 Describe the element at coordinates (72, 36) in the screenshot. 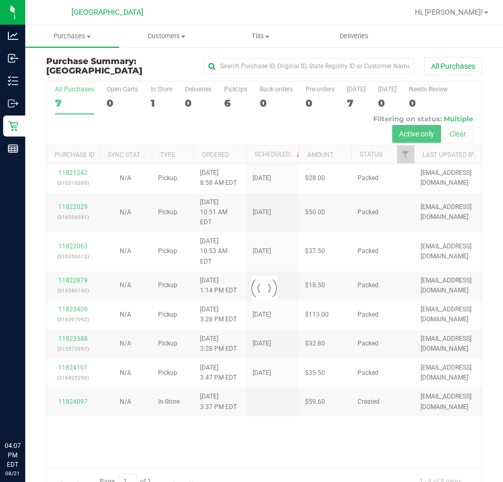

I see `span: Purchases` at that location.